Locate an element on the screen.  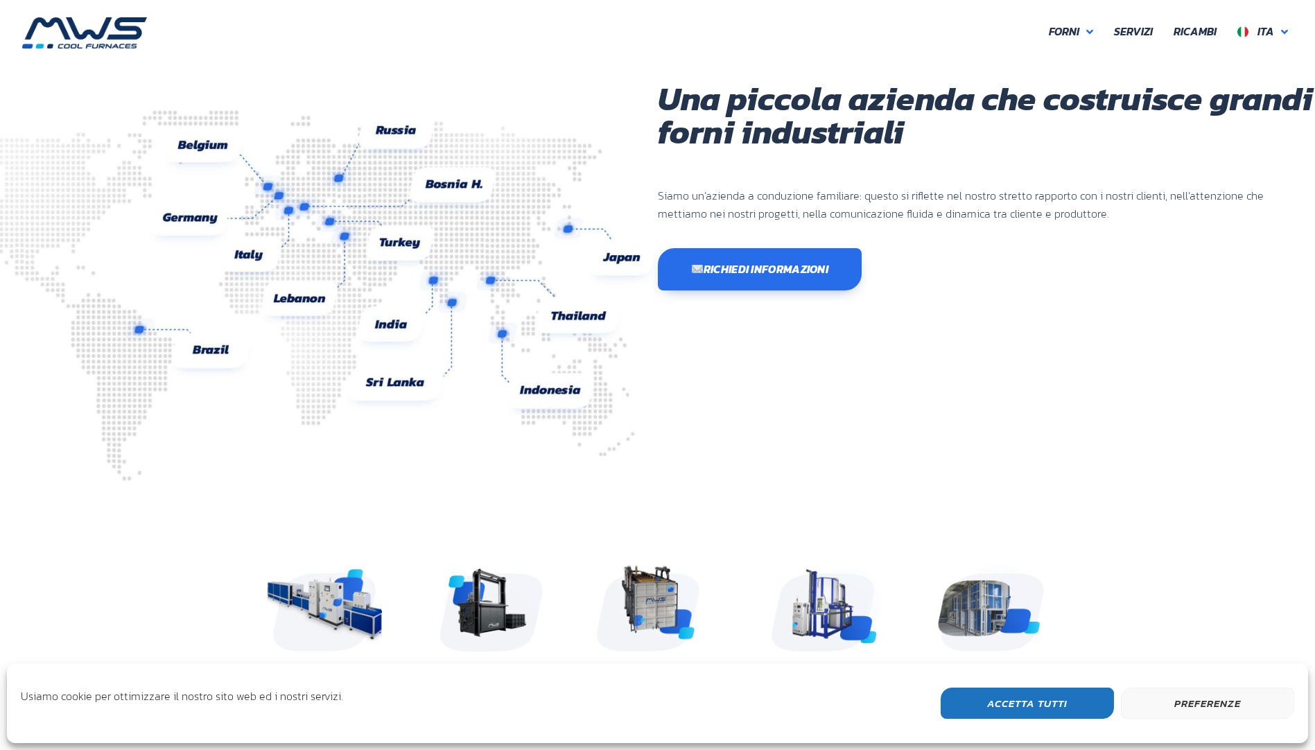
span: Forni is located at coordinates (1064, 32).